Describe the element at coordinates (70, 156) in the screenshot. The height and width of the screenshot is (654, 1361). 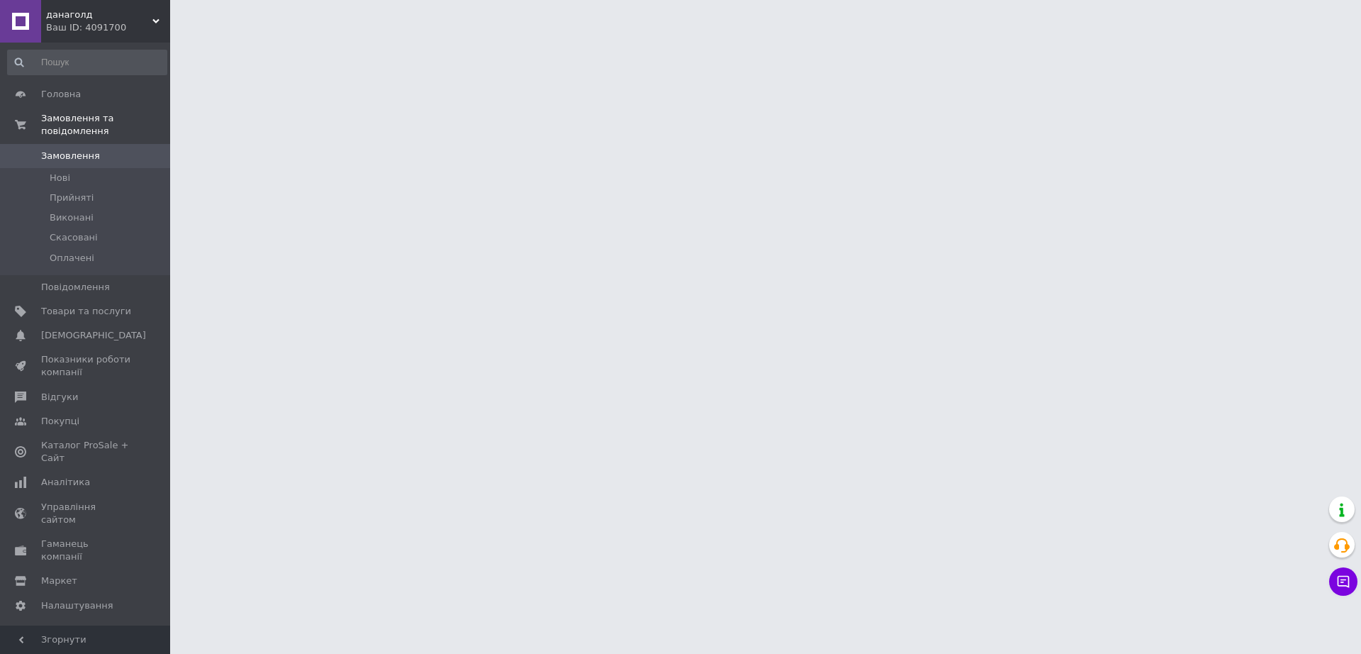
I see `span: Замовлення` at that location.